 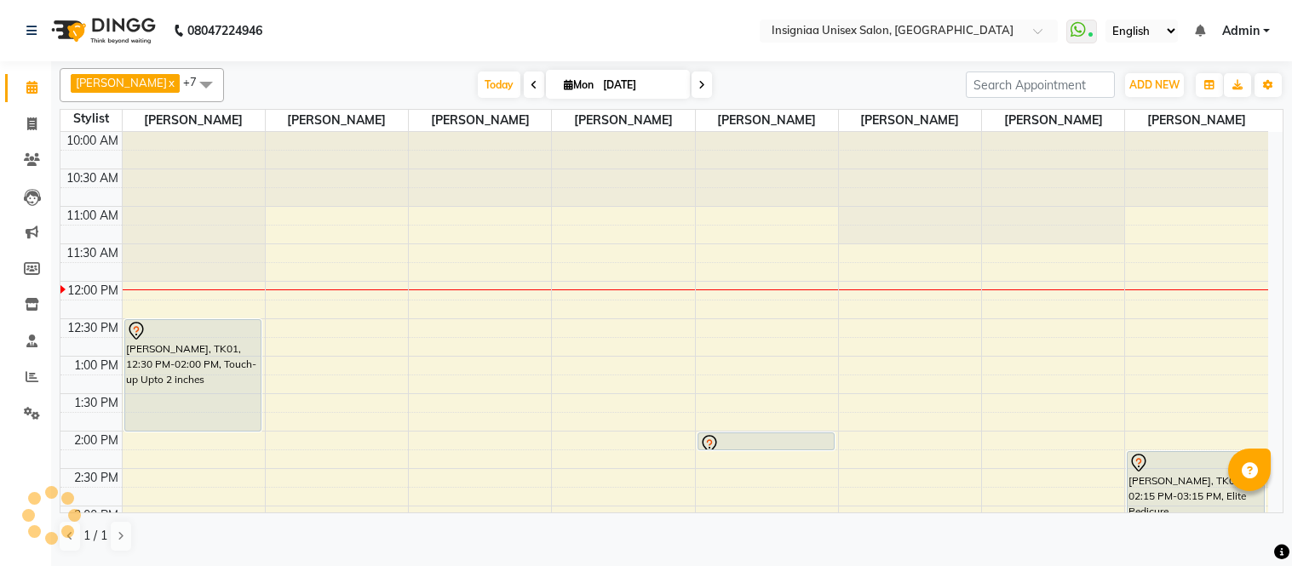 I want to click on span: +7, so click(x=196, y=82).